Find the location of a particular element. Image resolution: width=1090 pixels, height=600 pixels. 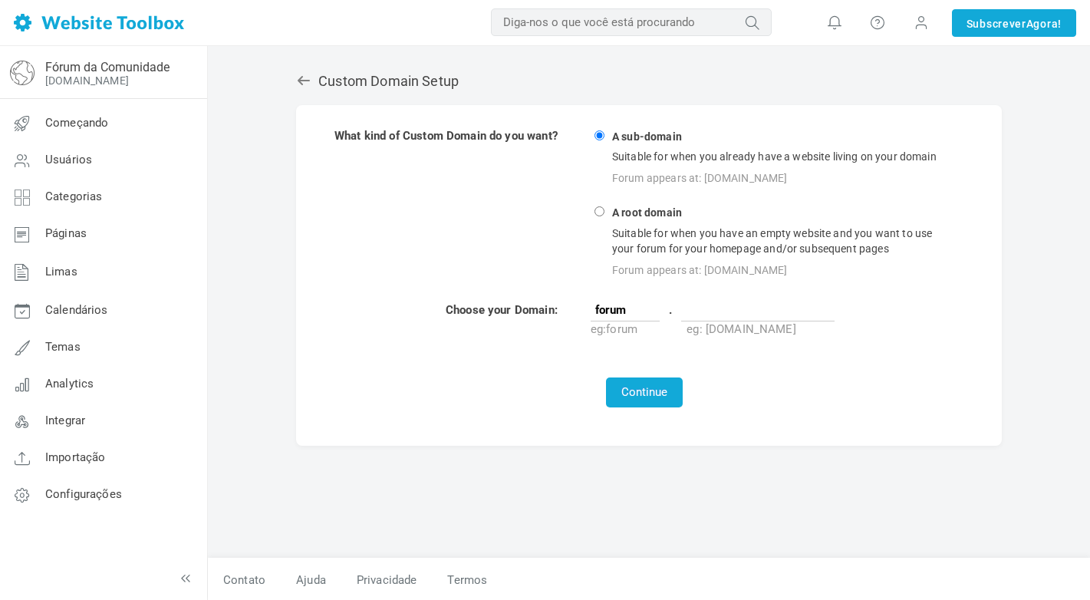

span: Categorias is located at coordinates (74, 196).